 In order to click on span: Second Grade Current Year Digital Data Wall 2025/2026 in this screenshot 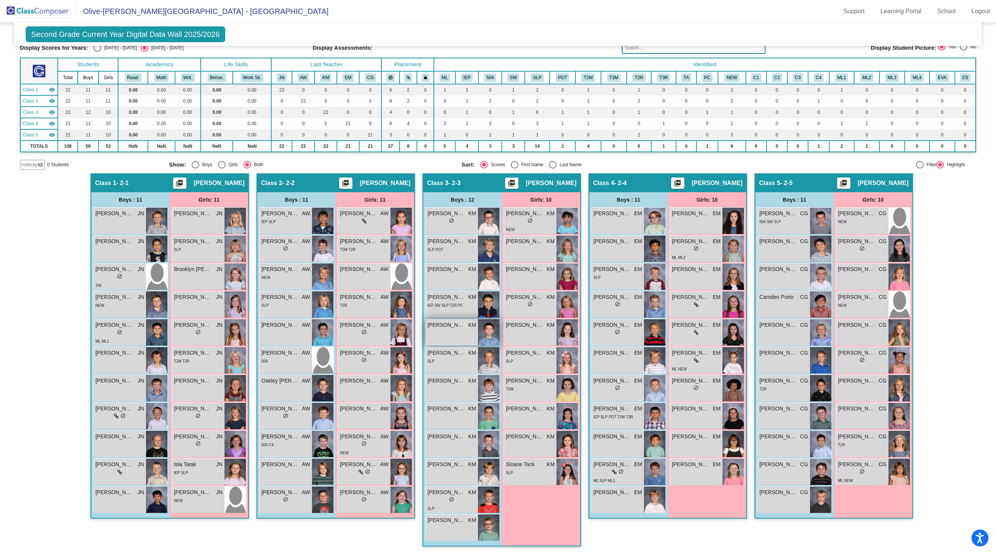, I will do `click(126, 34)`.